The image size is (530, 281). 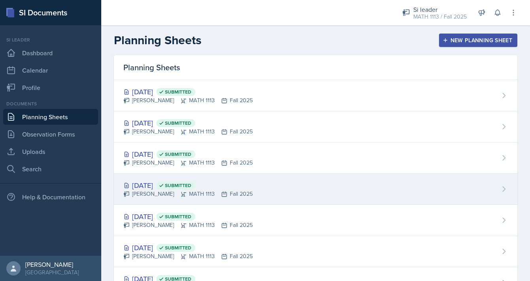 What do you see at coordinates (51, 53) in the screenshot?
I see `a: Dashboard` at bounding box center [51, 53].